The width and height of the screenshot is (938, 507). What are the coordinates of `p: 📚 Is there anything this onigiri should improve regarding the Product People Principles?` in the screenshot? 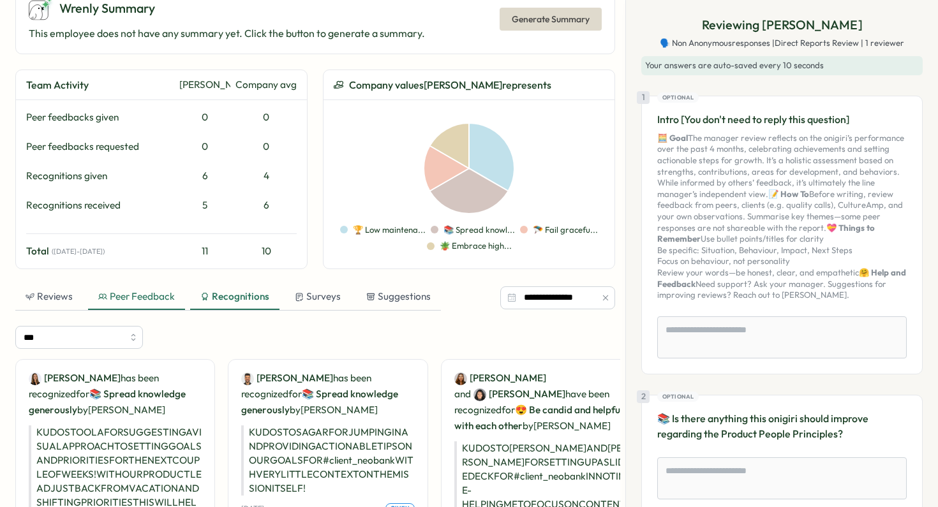 It's located at (782, 427).